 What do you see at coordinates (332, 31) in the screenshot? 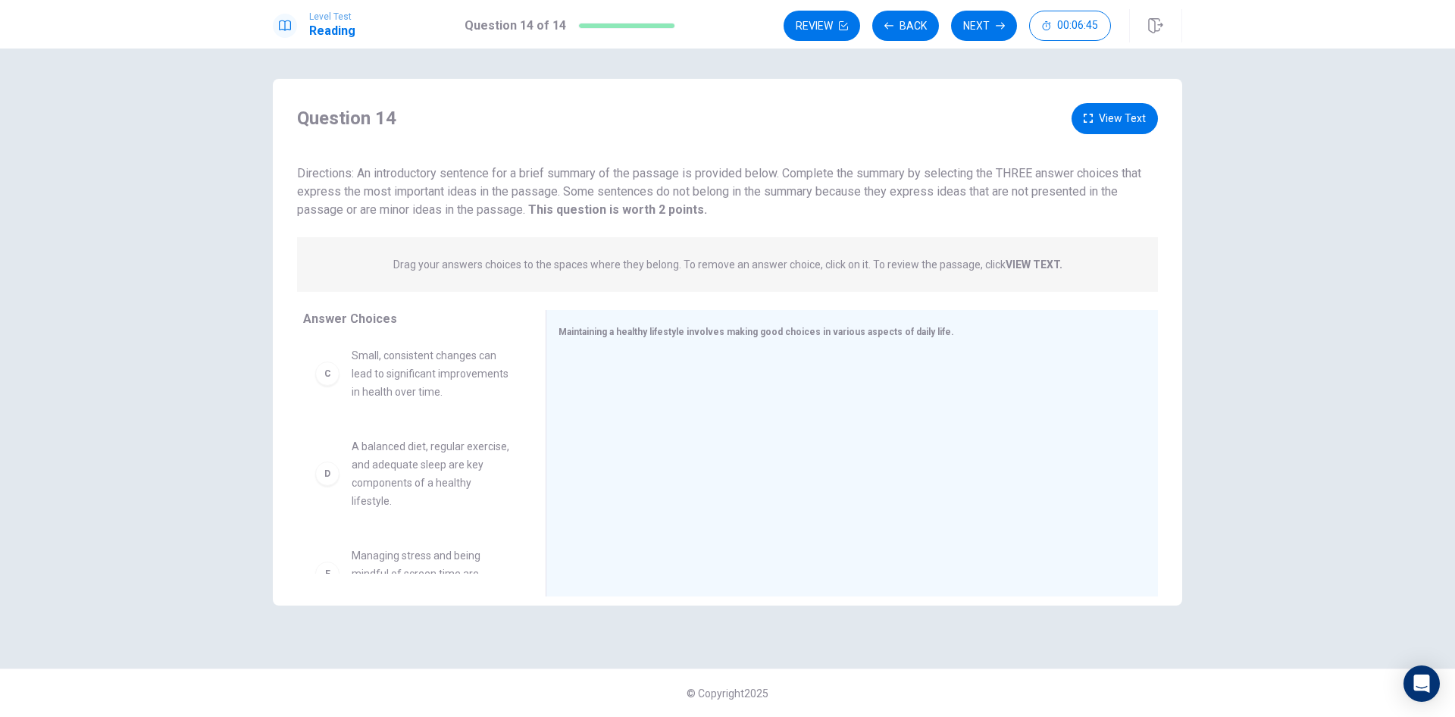
I see `h1: Reading` at bounding box center [332, 31].